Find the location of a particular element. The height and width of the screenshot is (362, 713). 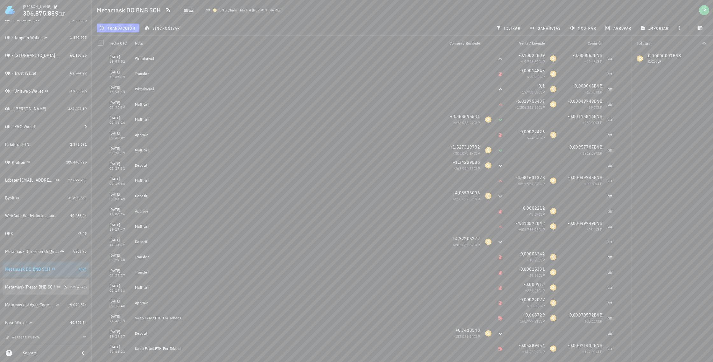

span: 178,11 is located at coordinates (590, 321).